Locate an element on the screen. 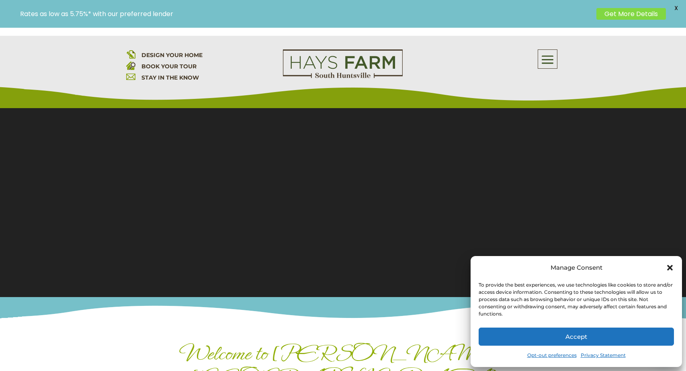 The width and height of the screenshot is (686, 371). div: Close dialog is located at coordinates (670, 268).